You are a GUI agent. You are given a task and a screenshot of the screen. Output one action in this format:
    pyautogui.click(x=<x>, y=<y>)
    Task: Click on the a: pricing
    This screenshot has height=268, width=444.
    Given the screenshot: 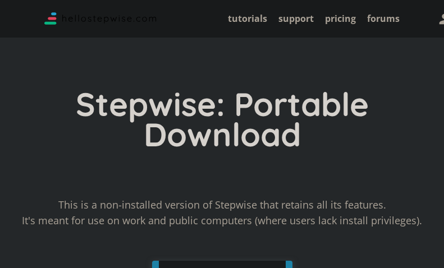 What is the action you would take?
    pyautogui.click(x=340, y=19)
    